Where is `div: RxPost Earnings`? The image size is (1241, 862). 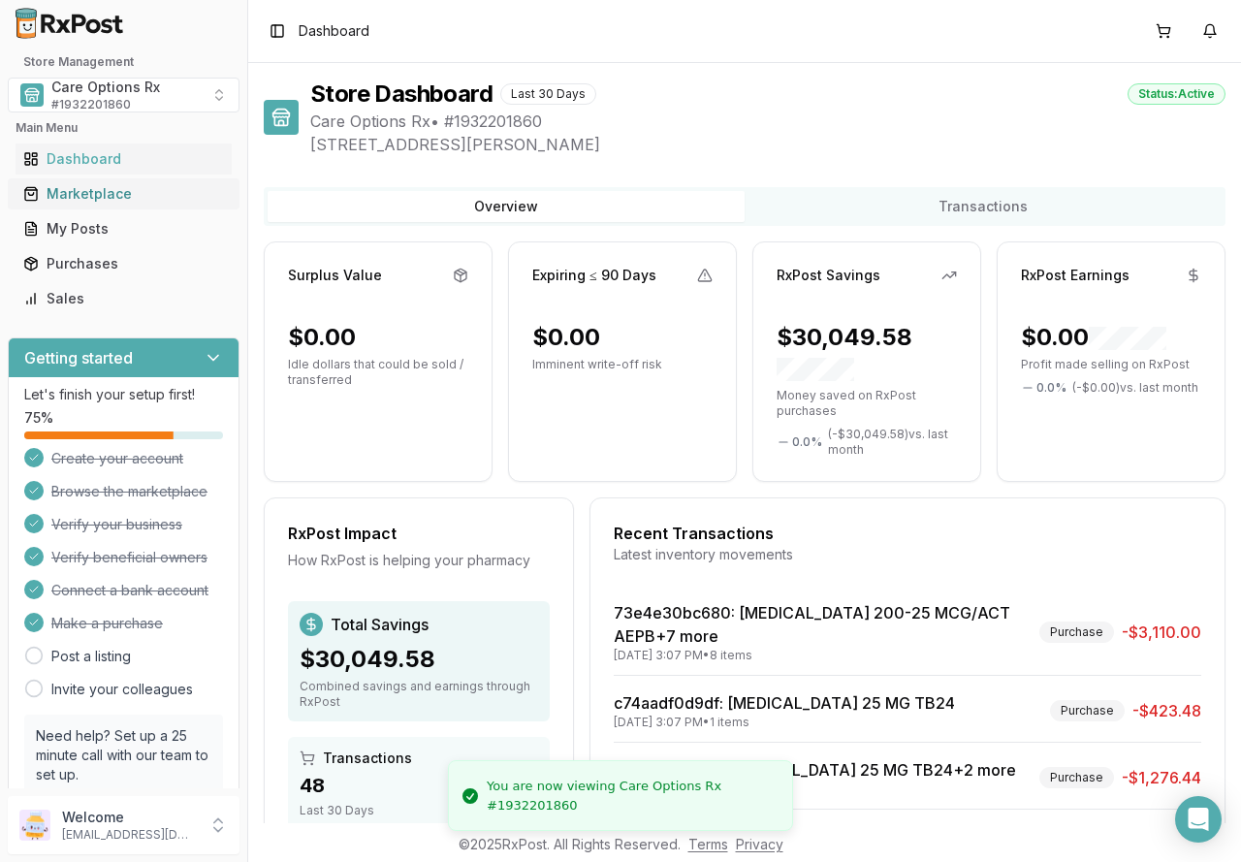
div: RxPost Earnings is located at coordinates (1075, 275).